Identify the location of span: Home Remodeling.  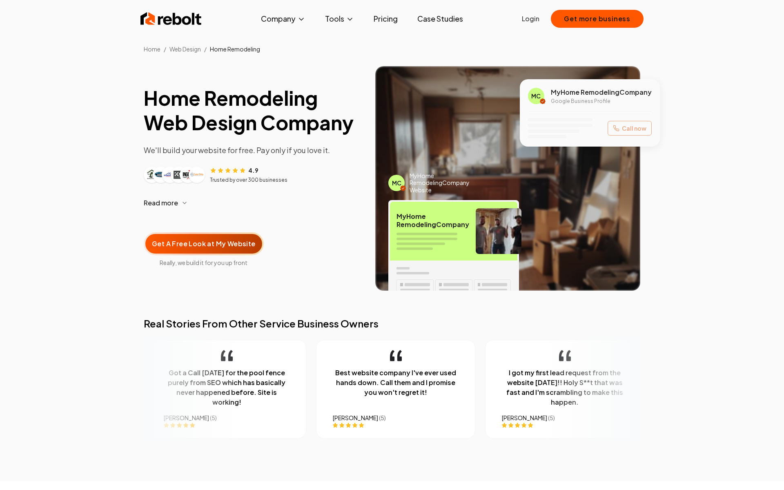
(235, 49).